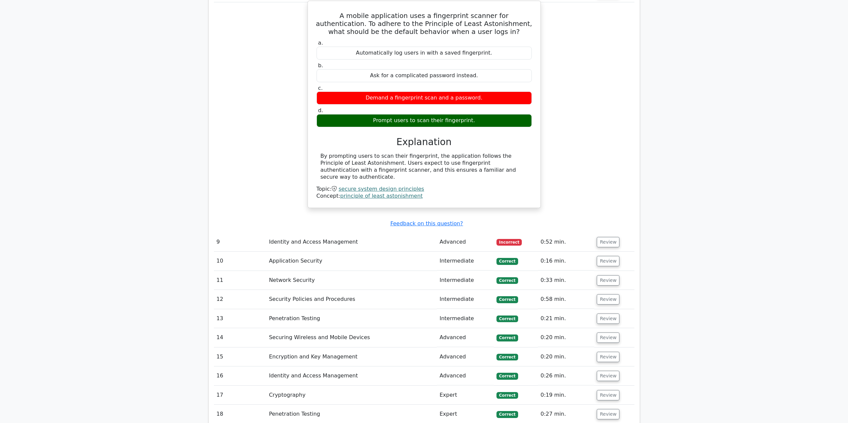 This screenshot has width=848, height=423. Describe the element at coordinates (566, 376) in the screenshot. I see `td: 0:26 min.` at that location.